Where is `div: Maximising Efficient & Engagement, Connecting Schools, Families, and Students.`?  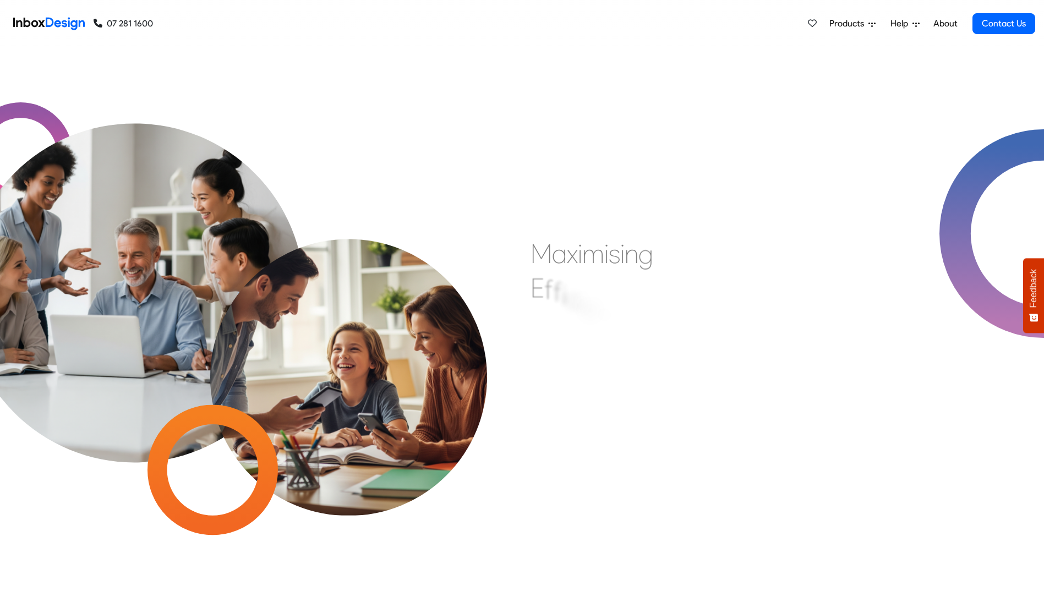
div: Maximising Efficient & Engagement, Connecting Schools, Families, and Students. is located at coordinates (663, 320).